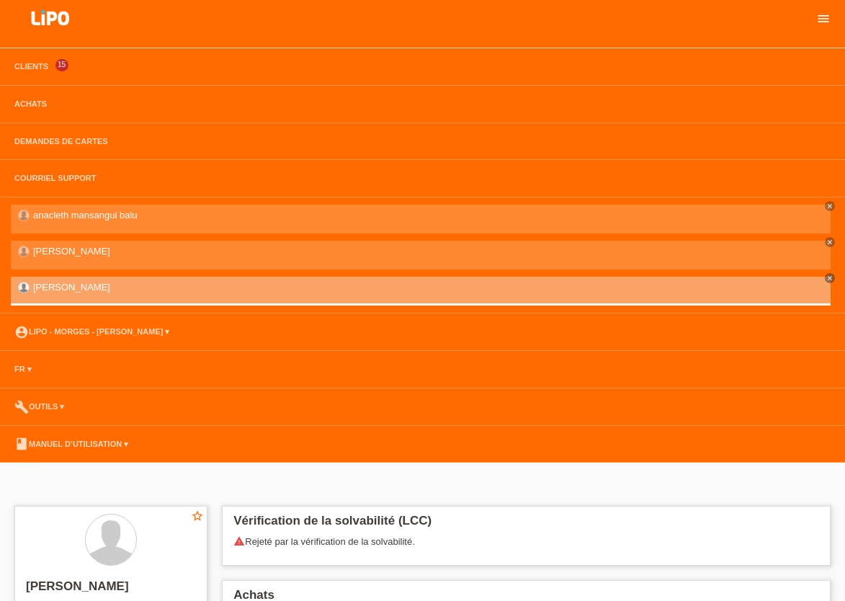 The width and height of the screenshot is (845, 601). I want to click on a: Clients, so click(31, 66).